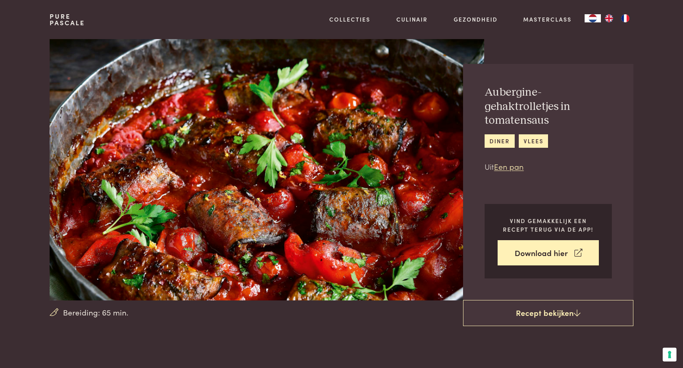  What do you see at coordinates (593, 18) in the screenshot?
I see `div: Language` at bounding box center [593, 18].